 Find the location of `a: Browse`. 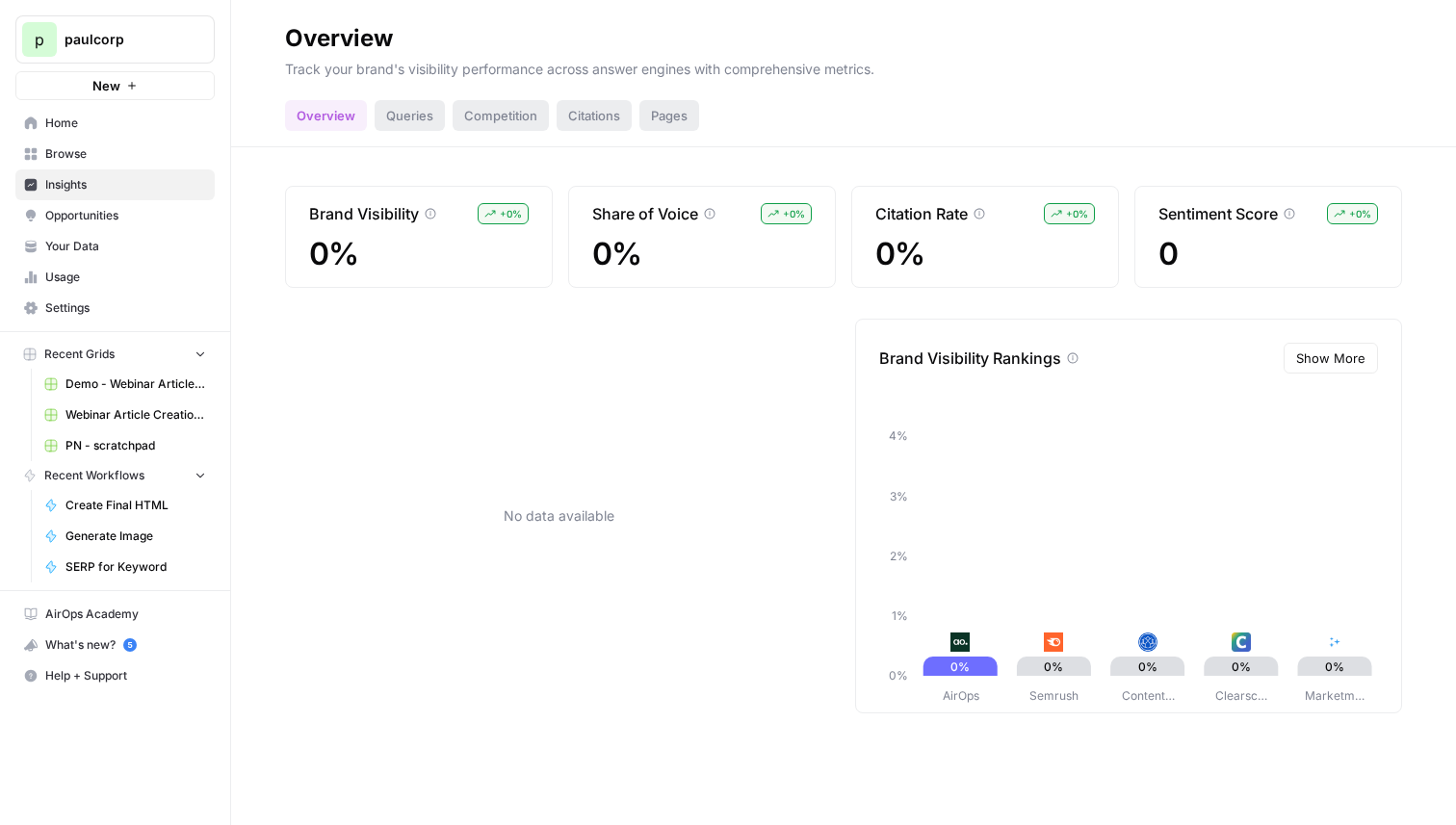

a: Browse is located at coordinates (114, 154).